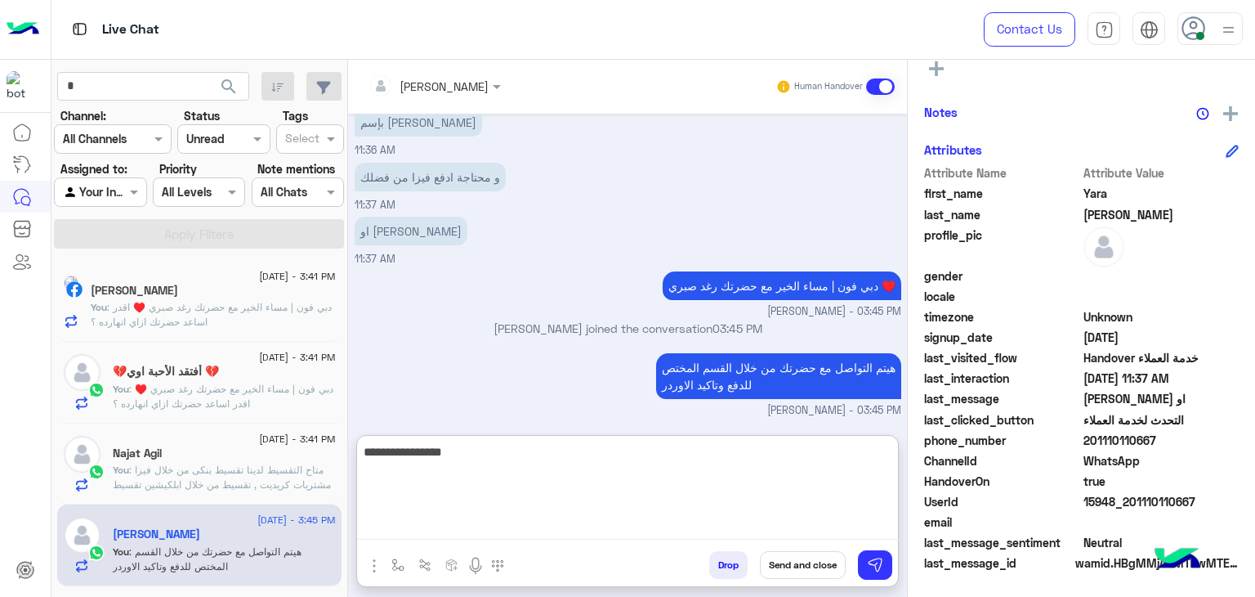 This screenshot has height=597, width=1255. I want to click on span: التحدث لخدمة العملاء, so click(1161, 419).